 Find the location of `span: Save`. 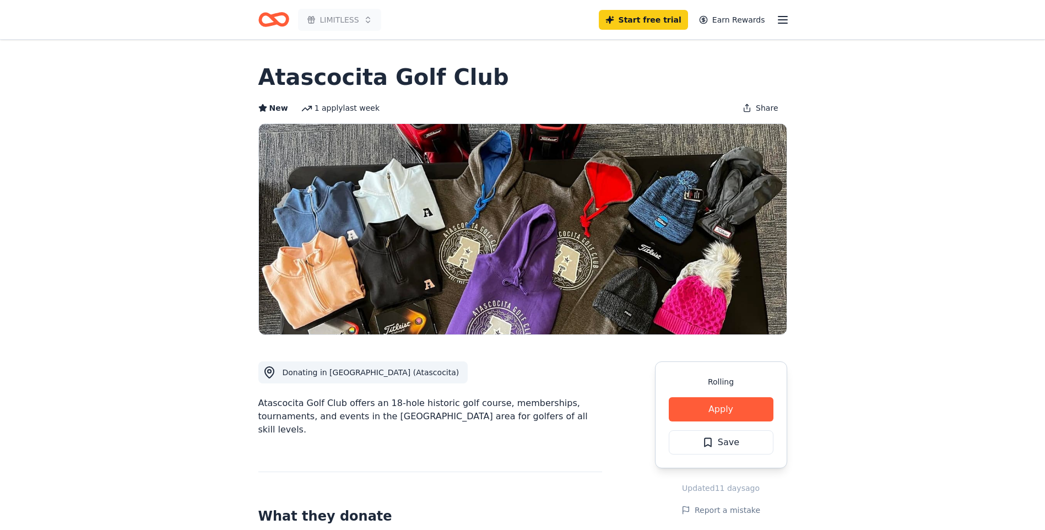

span: Save is located at coordinates (728, 442).